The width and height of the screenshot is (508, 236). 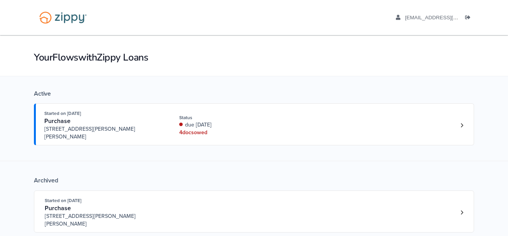 What do you see at coordinates (254, 94) in the screenshot?
I see `div: Active` at bounding box center [254, 94].